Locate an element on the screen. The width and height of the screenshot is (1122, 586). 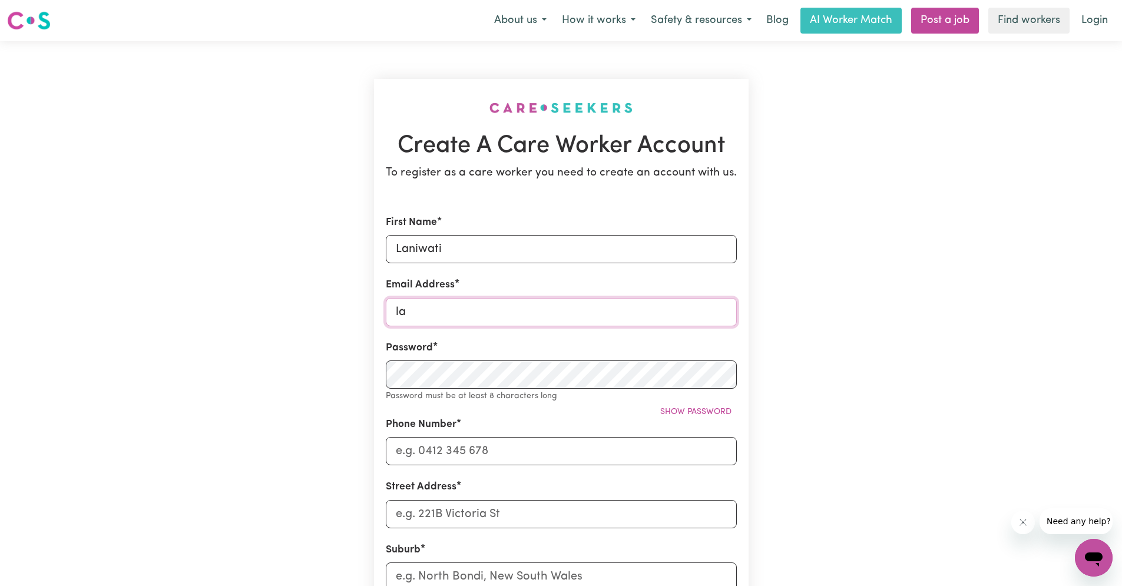
input: e.g. 221B Victoria St is located at coordinates (561, 514).